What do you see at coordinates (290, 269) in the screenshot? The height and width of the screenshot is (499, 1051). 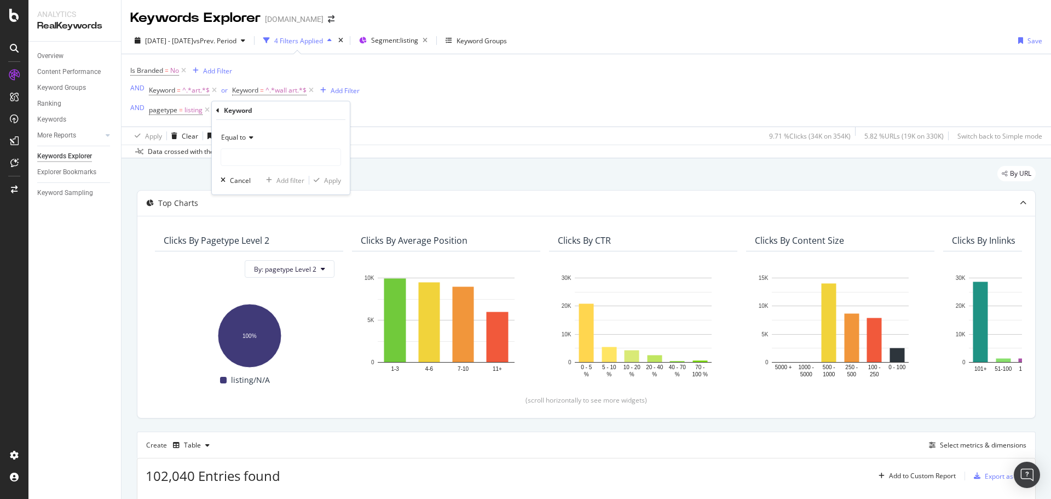 I see `button: By: pagetype Level 2` at bounding box center [290, 269].